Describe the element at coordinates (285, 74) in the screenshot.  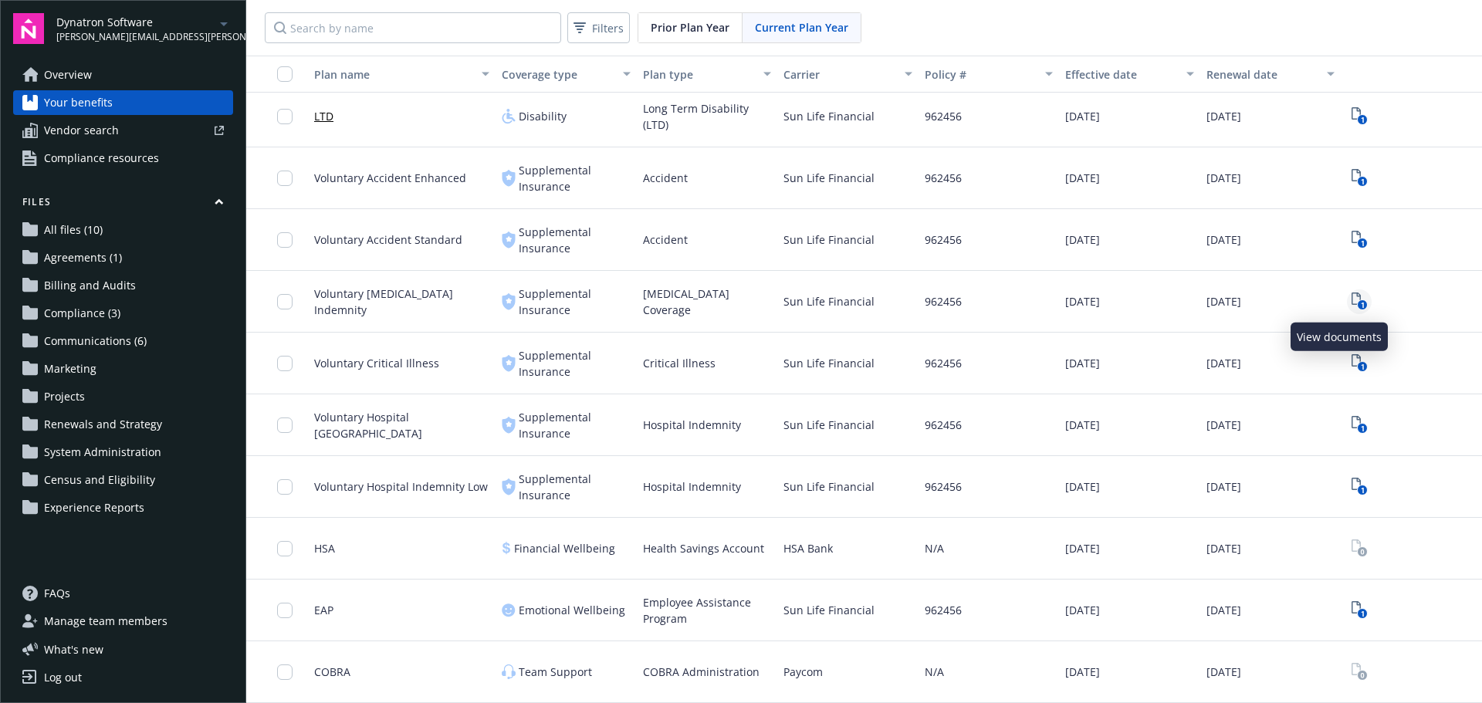
I see `input: Select all` at that location.